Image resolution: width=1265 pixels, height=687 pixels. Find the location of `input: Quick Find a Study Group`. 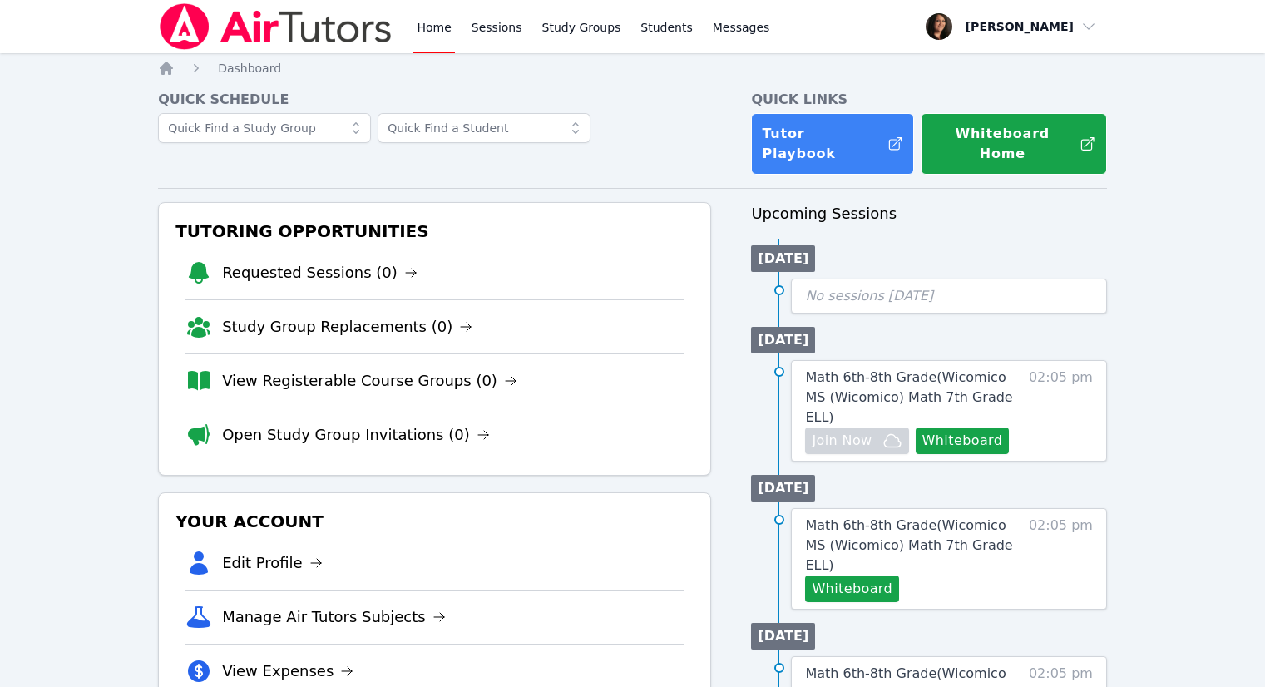

input: Quick Find a Study Group is located at coordinates (264, 128).